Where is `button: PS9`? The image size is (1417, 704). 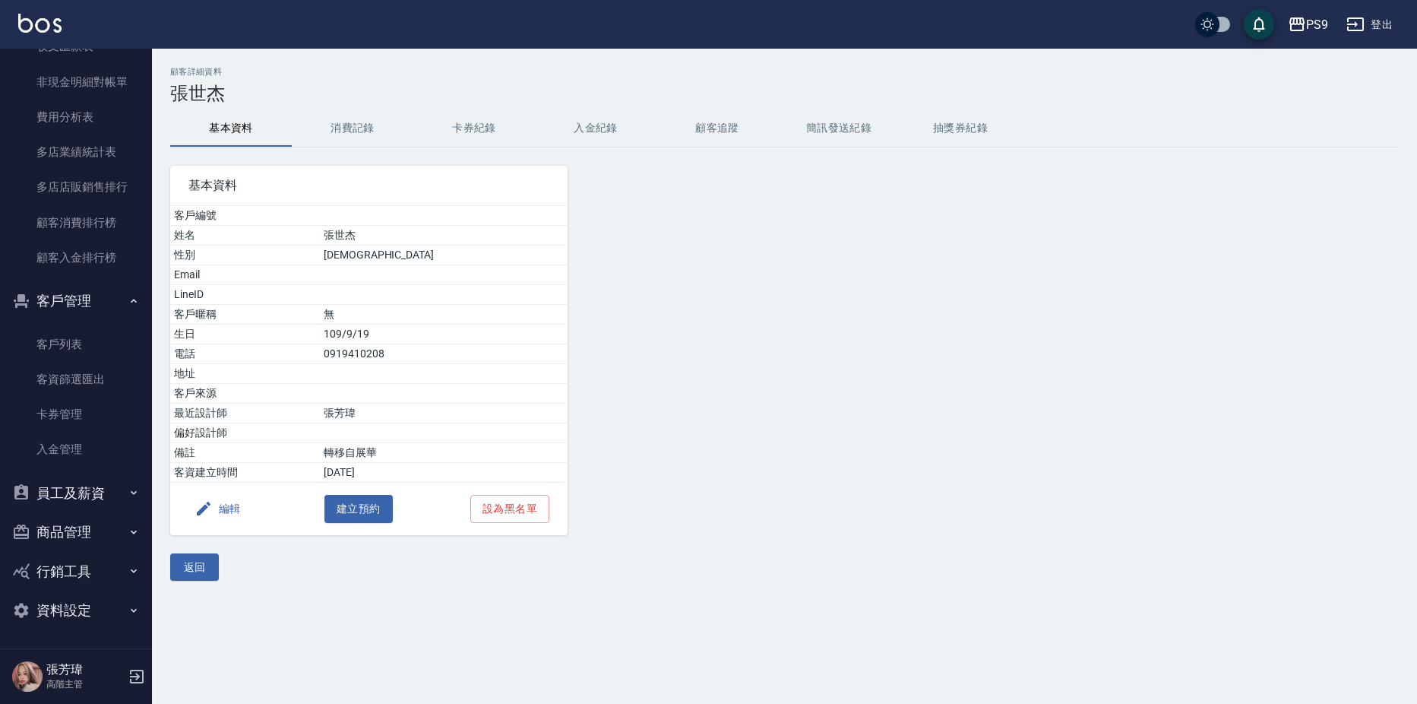
button: PS9 is located at coordinates (1308, 24).